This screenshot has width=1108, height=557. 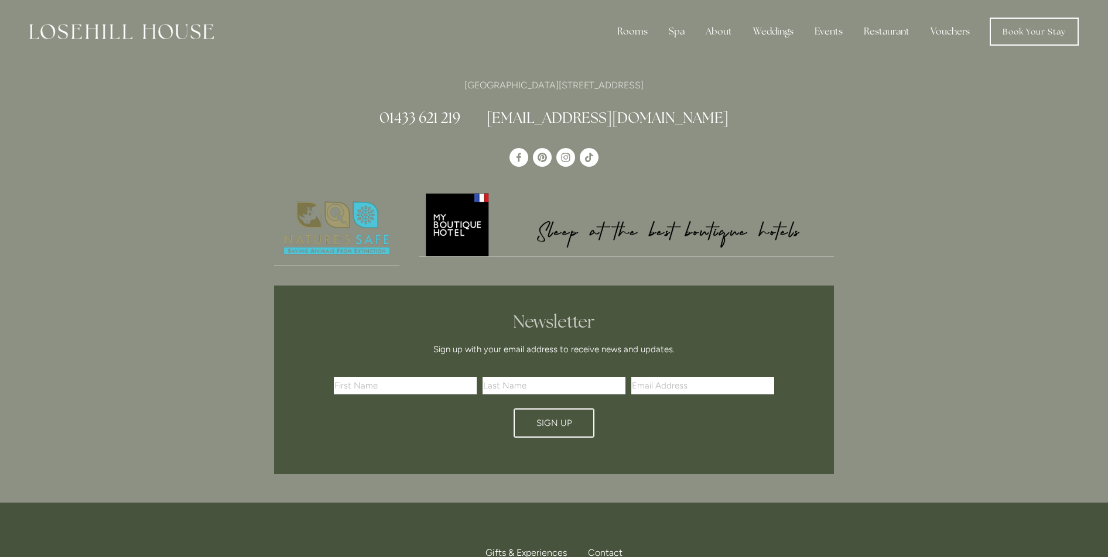 I want to click on a: My Boutique Hotel - Logo, so click(x=627, y=224).